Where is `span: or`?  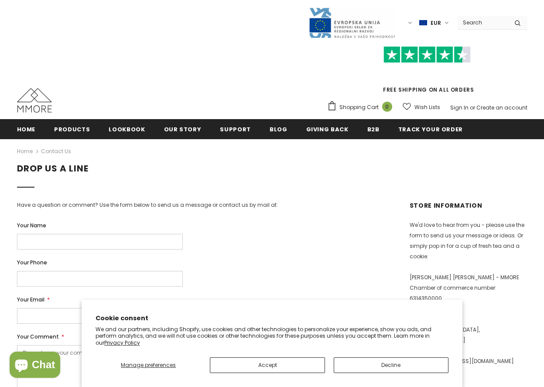 span: or is located at coordinates (473, 107).